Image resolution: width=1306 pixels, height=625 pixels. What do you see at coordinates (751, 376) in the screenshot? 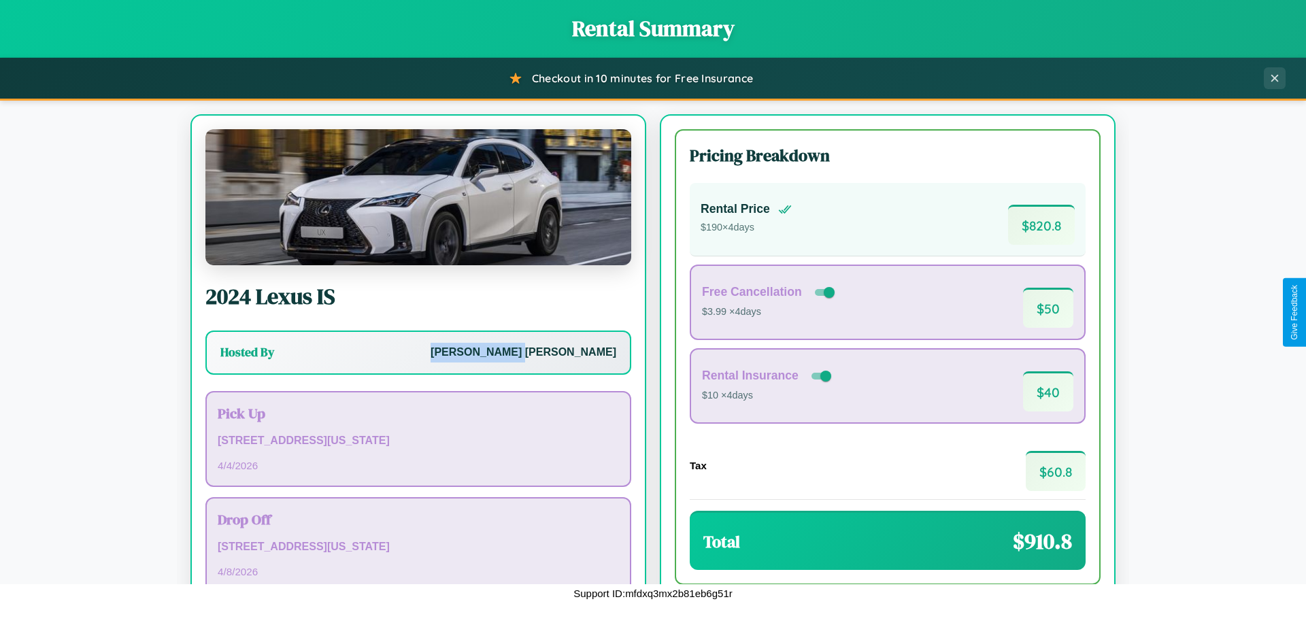
I see `h4: Rental Insurance` at bounding box center [751, 376].